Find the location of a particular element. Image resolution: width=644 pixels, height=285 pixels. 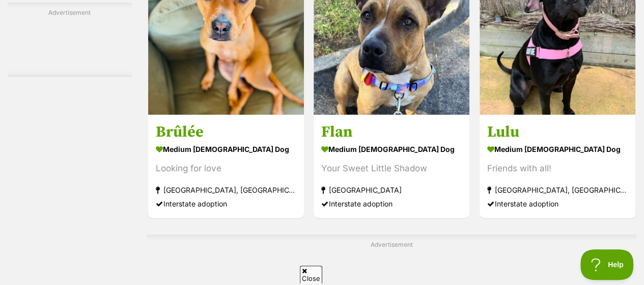

div: Friends with all! is located at coordinates (557, 168).